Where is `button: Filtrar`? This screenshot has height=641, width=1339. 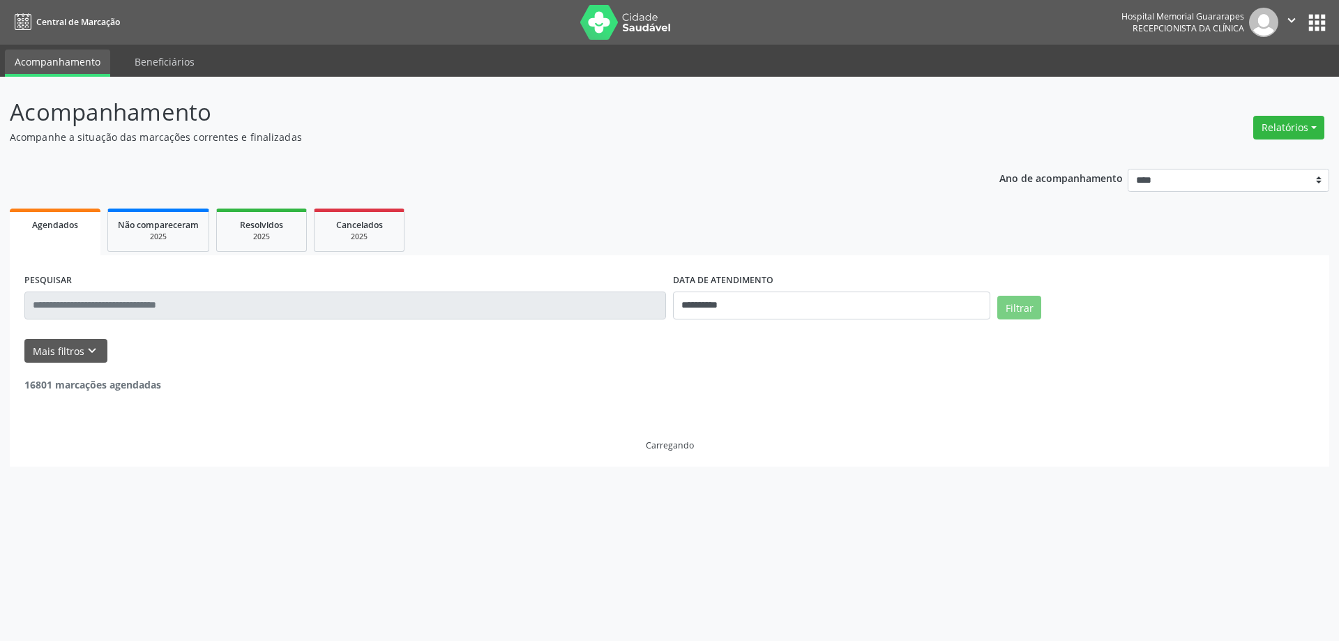 button: Filtrar is located at coordinates (1019, 307).